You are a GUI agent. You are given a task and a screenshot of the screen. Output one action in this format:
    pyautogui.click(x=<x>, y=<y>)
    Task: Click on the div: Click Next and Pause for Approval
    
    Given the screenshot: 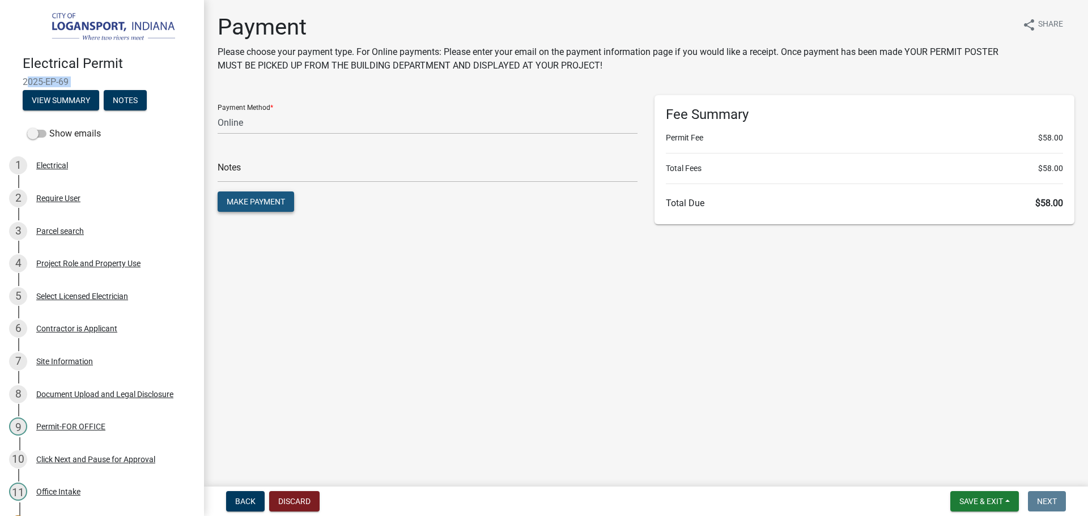 What is the action you would take?
    pyautogui.click(x=96, y=460)
    